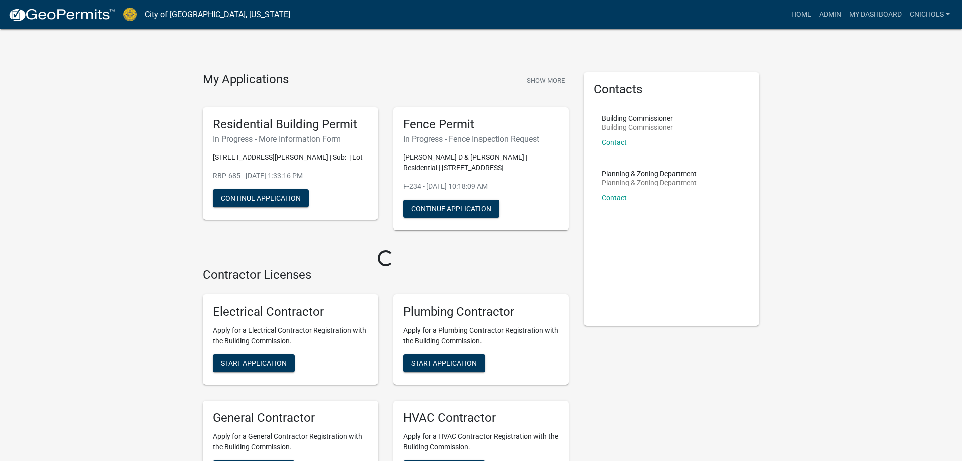 The width and height of the screenshot is (962, 461). Describe the element at coordinates (386, 275) in the screenshot. I see `h4: Contractor Licenses` at that location.